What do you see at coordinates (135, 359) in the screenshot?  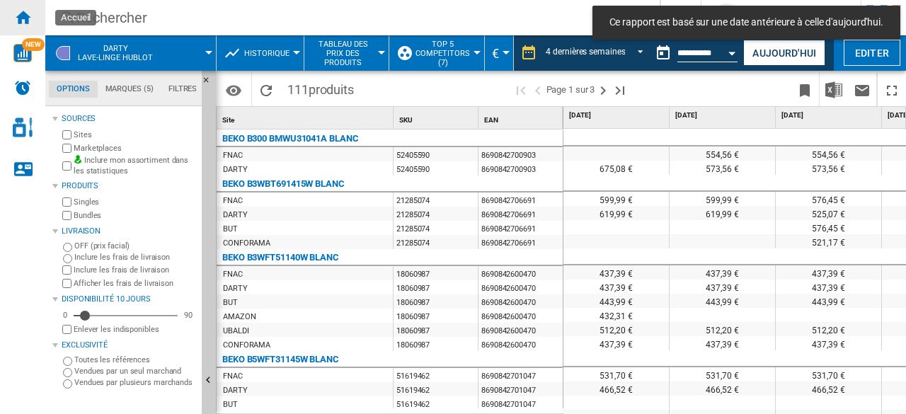 I see `label: Toutes les références` at bounding box center [135, 359].